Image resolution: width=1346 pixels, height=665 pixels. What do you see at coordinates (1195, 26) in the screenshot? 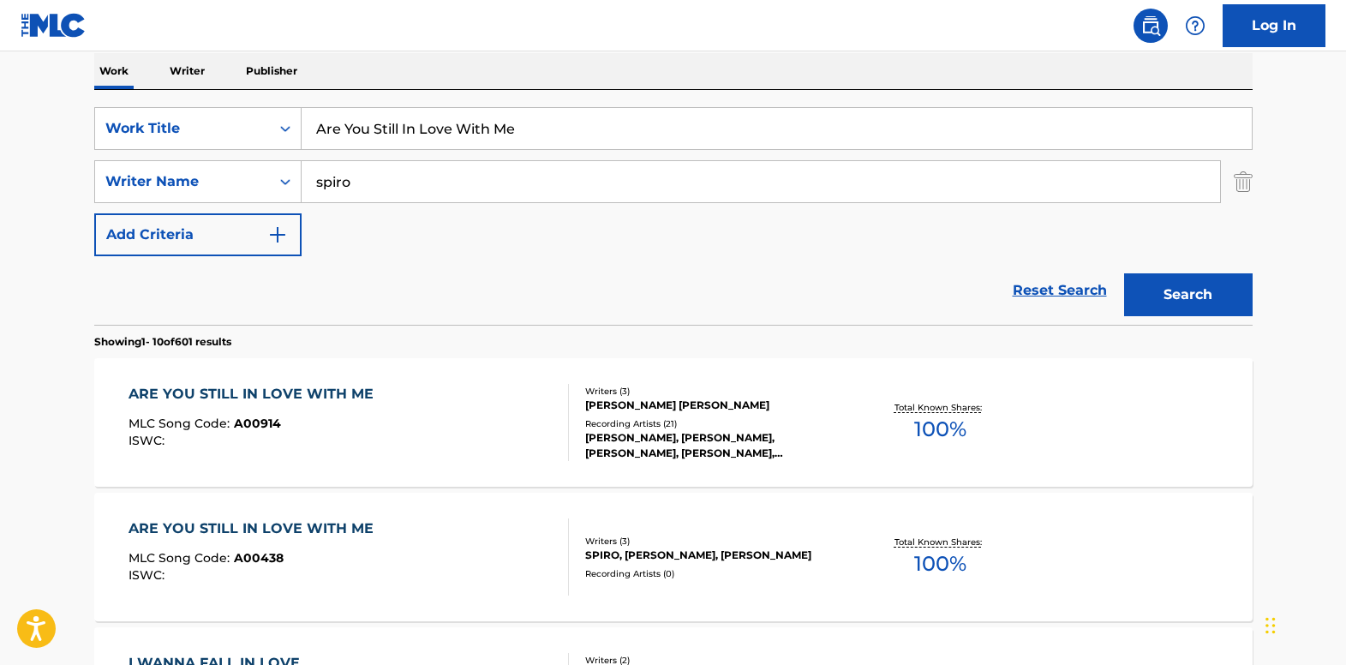
I see `img: help` at bounding box center [1195, 26].